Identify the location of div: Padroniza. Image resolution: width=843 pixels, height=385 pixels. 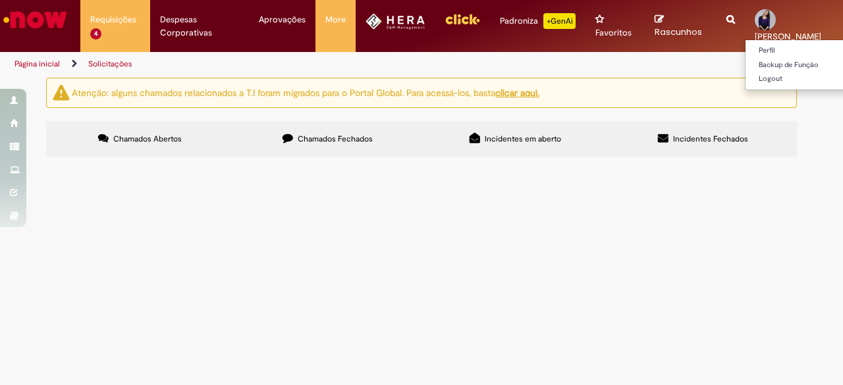
(537, 21).